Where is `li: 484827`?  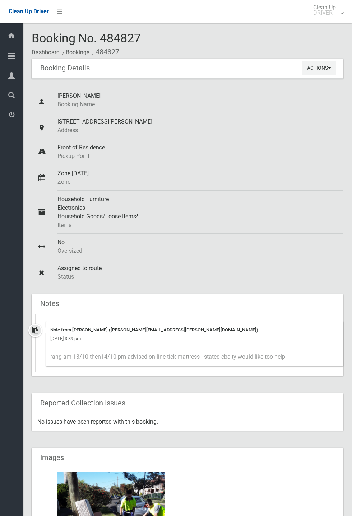
li: 484827 is located at coordinates (105, 52).